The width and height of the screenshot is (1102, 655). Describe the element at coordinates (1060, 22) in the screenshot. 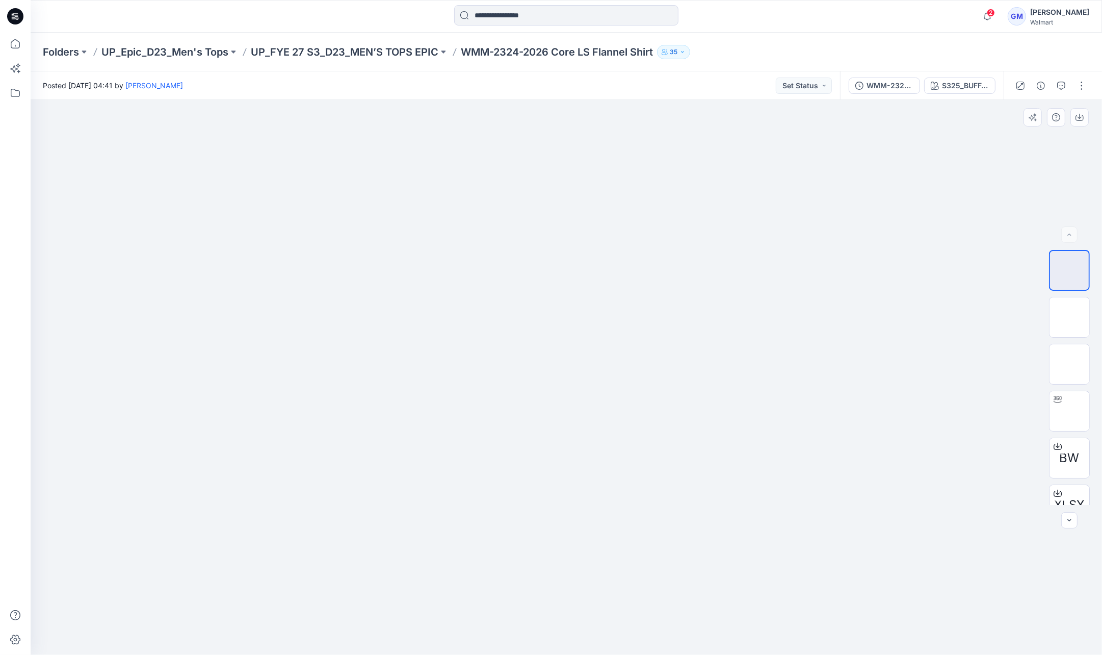

I see `div: Walmart` at that location.